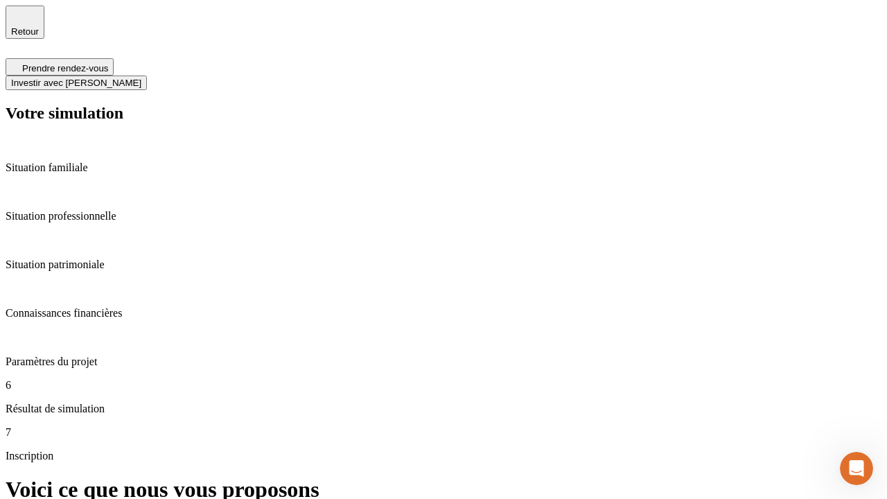 The image size is (887, 499). Describe the element at coordinates (444, 362) in the screenshot. I see `p: Paramètres du projet` at that location.